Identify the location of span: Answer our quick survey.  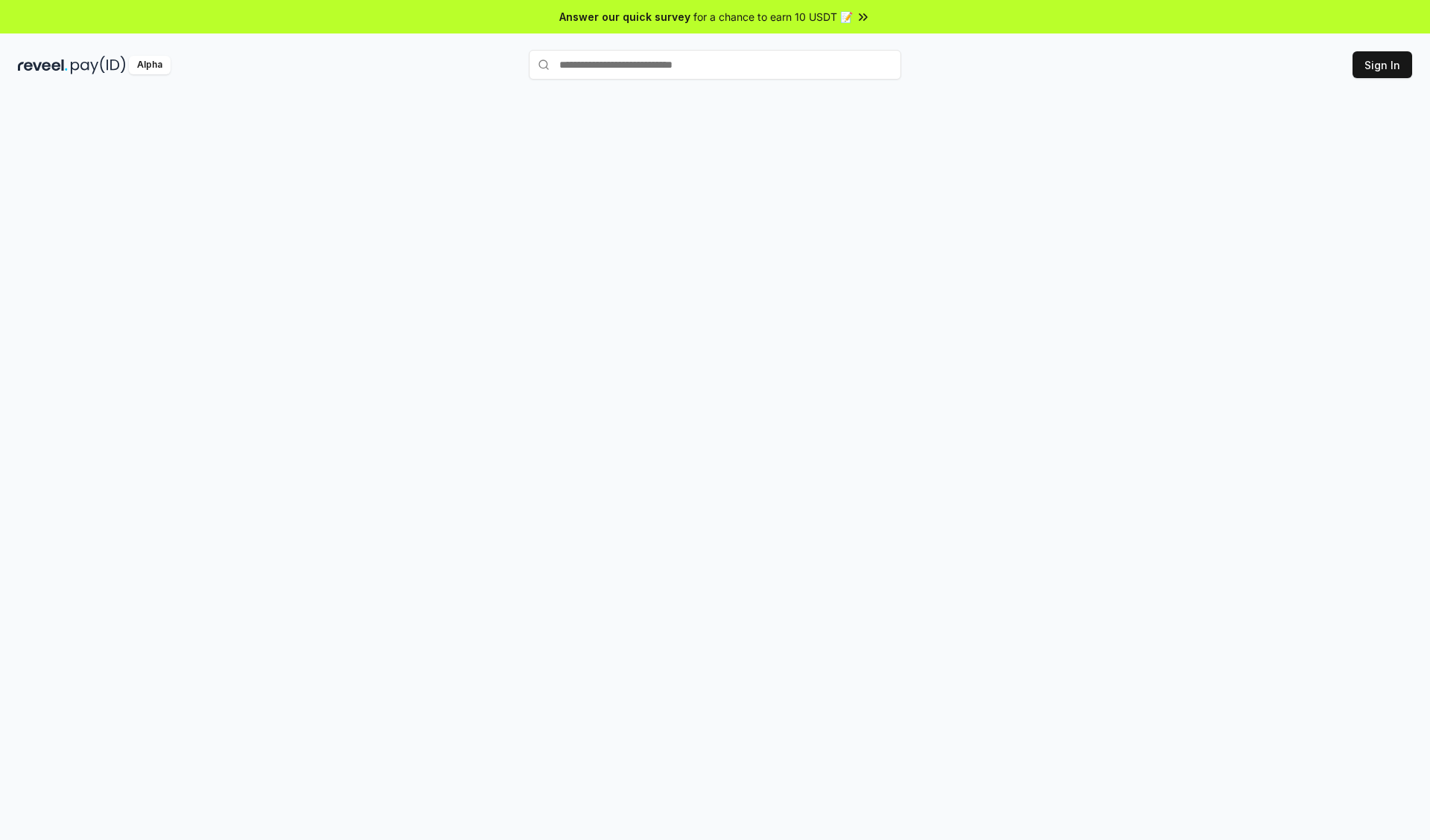
(625, 17).